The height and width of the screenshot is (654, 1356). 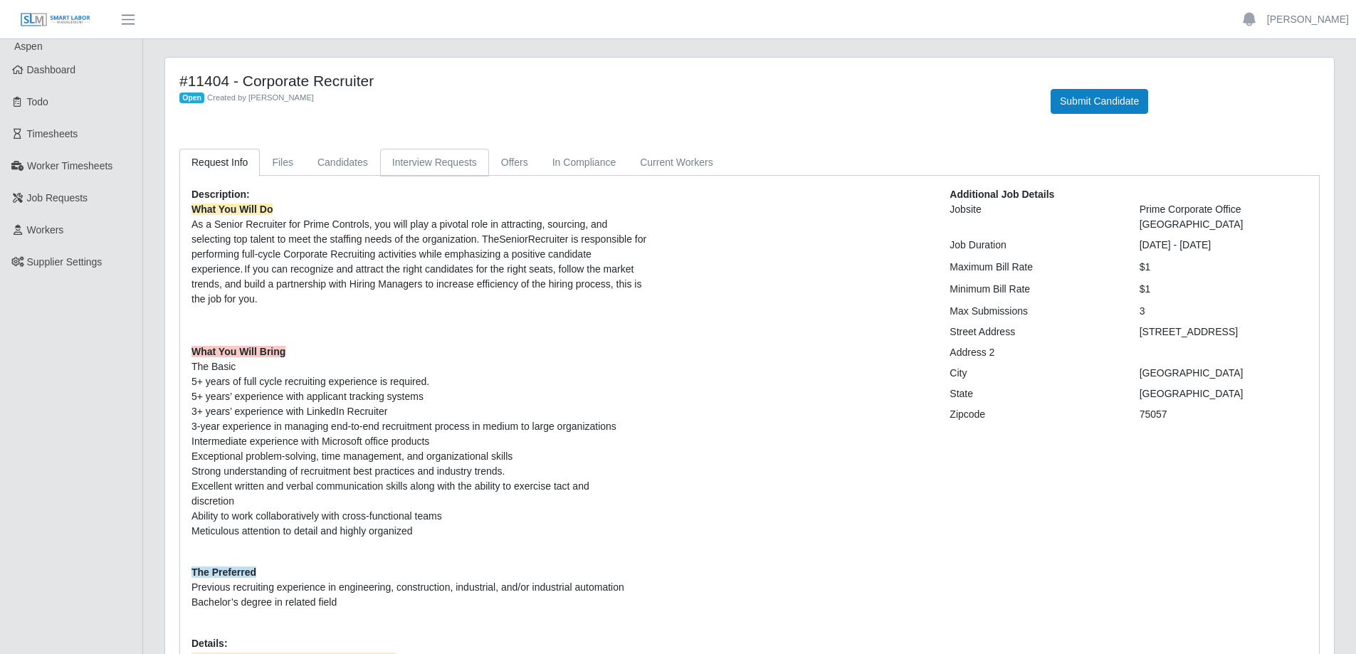 I want to click on span: Dashboard, so click(x=51, y=70).